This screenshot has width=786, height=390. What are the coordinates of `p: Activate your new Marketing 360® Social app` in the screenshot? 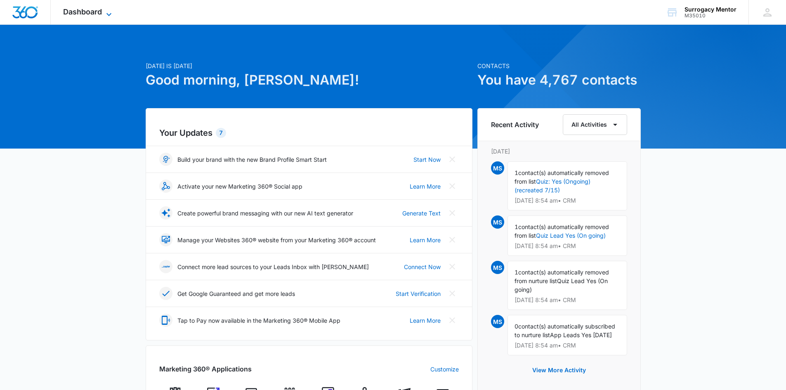 It's located at (240, 186).